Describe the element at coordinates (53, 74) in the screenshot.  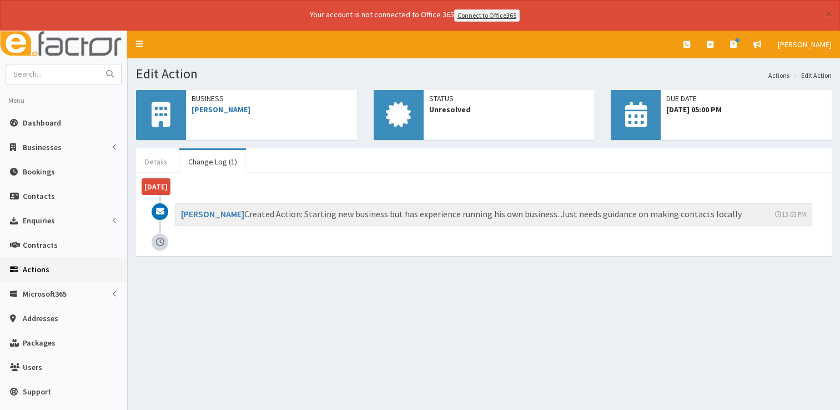
I see `input: Search...` at that location.